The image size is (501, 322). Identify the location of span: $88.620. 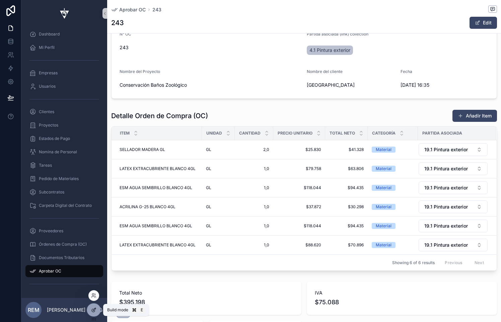
(299, 245).